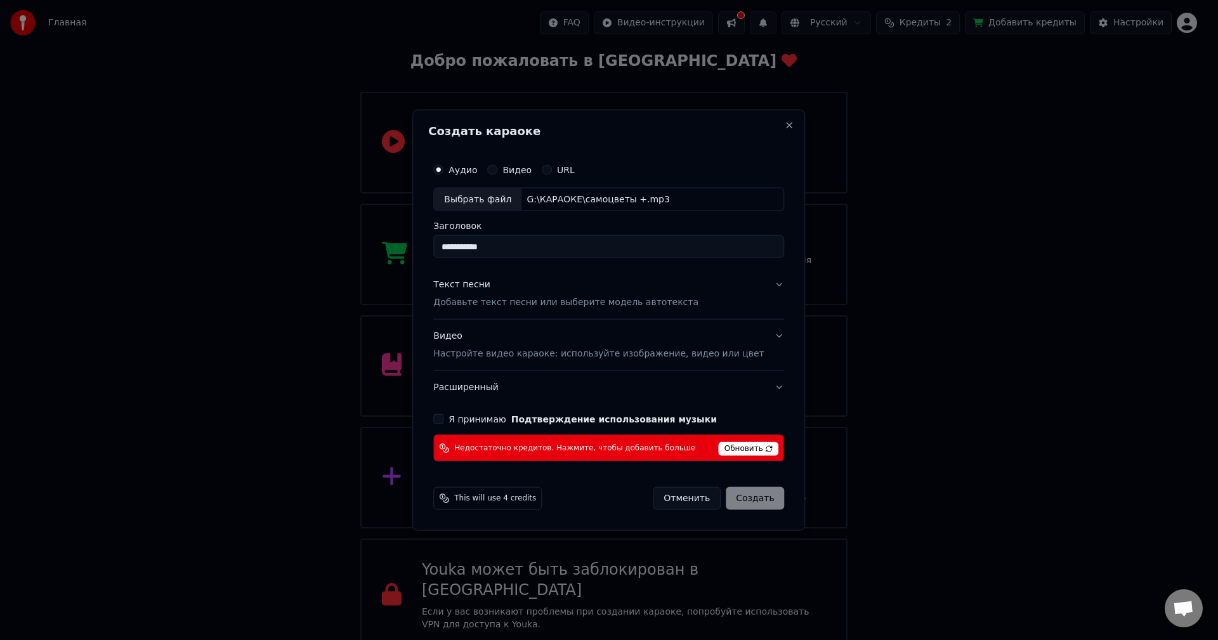 The height and width of the screenshot is (640, 1218). What do you see at coordinates (463, 169) in the screenshot?
I see `label: Аудио` at bounding box center [463, 169].